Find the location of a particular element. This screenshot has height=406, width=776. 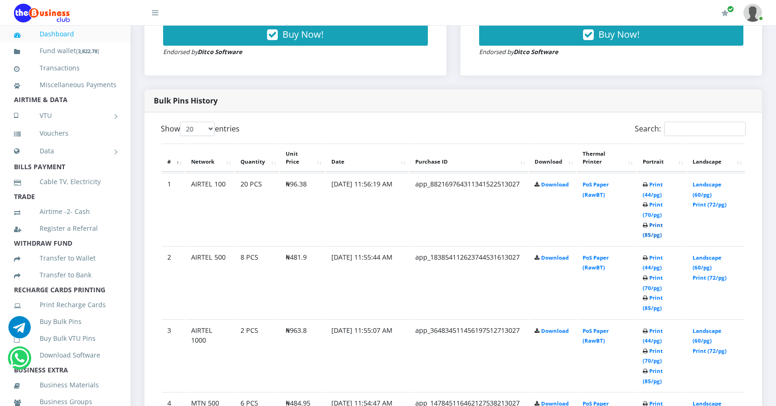

img: User is located at coordinates (752, 13).